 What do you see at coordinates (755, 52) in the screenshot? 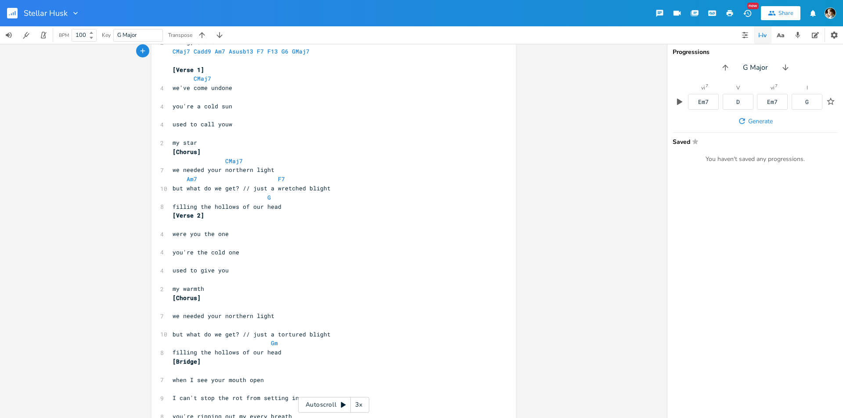
I see `div: Progressions` at bounding box center [755, 52].